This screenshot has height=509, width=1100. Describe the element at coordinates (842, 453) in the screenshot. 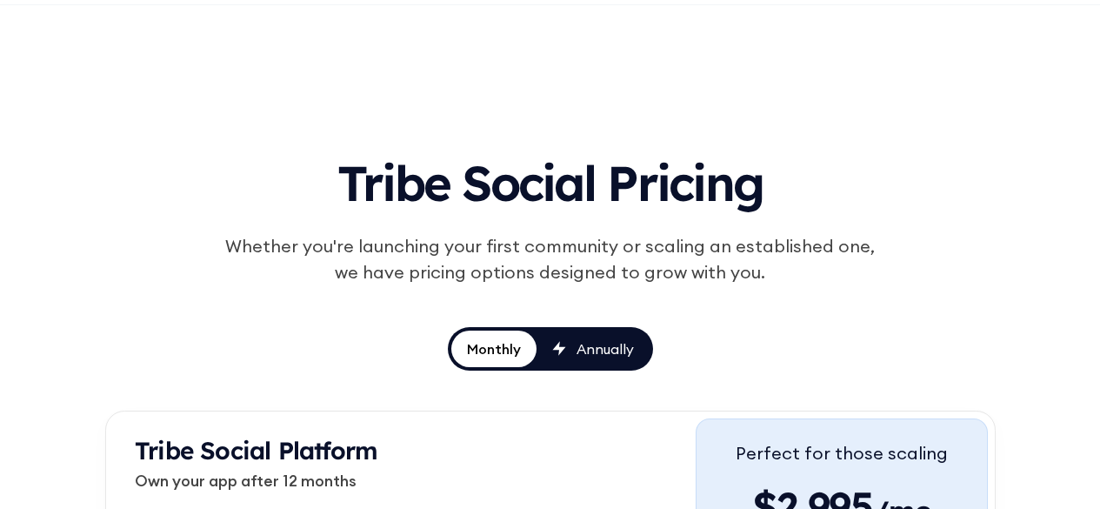

I see `div: Perfect for those scaling` at that location.